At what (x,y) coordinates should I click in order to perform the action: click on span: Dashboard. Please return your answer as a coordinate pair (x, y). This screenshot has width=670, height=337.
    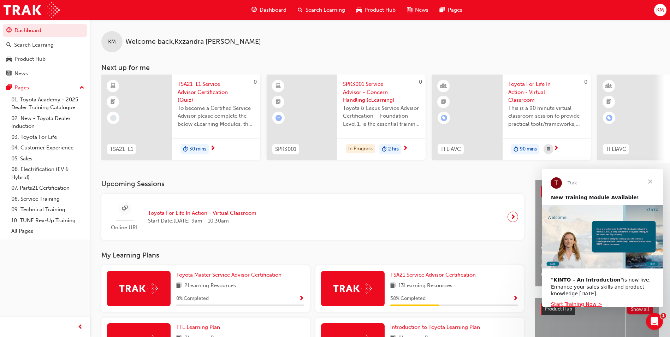
    Looking at the image, I should click on (273, 10).